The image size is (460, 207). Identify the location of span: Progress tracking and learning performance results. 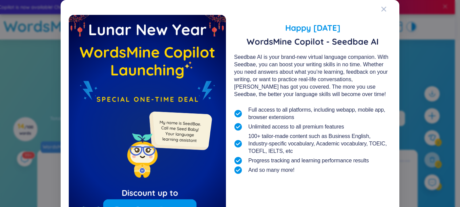
(308, 161).